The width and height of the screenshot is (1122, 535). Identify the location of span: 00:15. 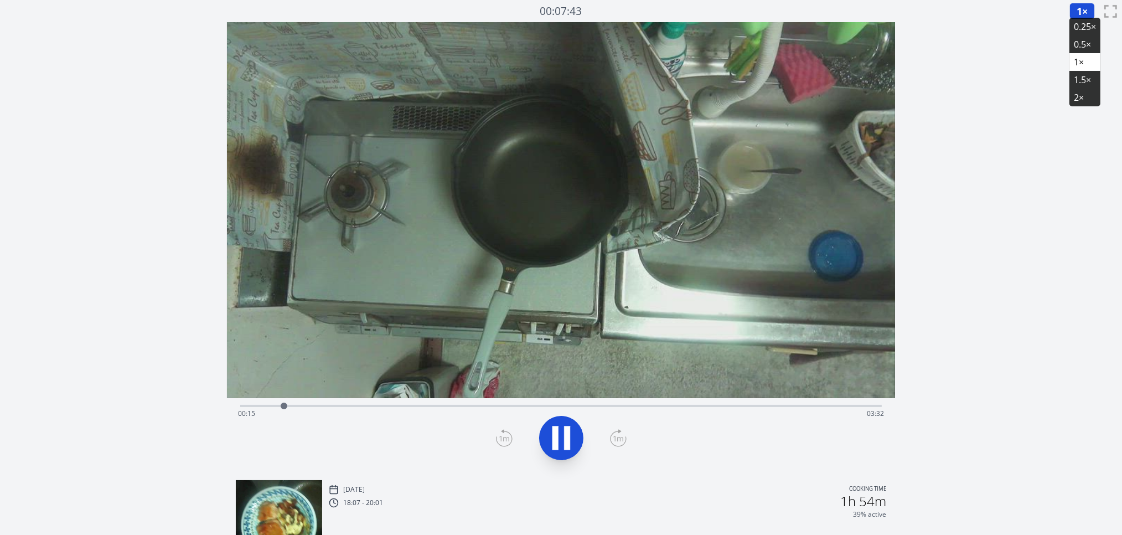
(246, 413).